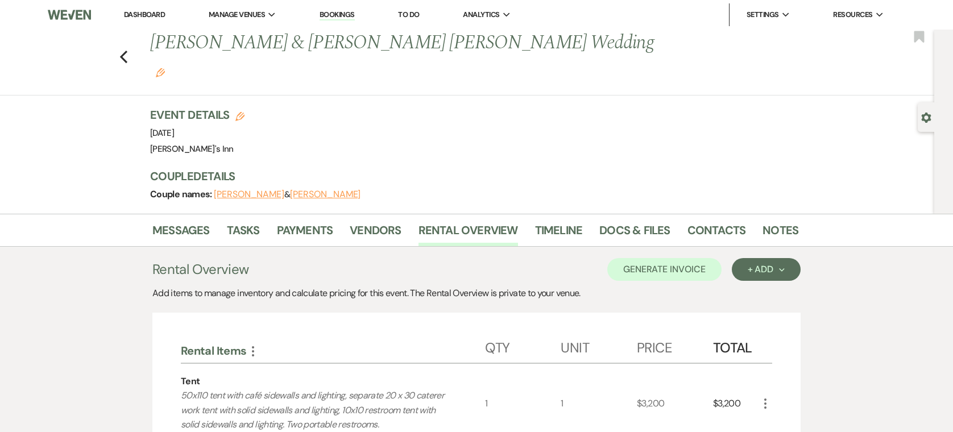 The image size is (953, 432). What do you see at coordinates (243, 234) in the screenshot?
I see `a: Tasks` at bounding box center [243, 234].